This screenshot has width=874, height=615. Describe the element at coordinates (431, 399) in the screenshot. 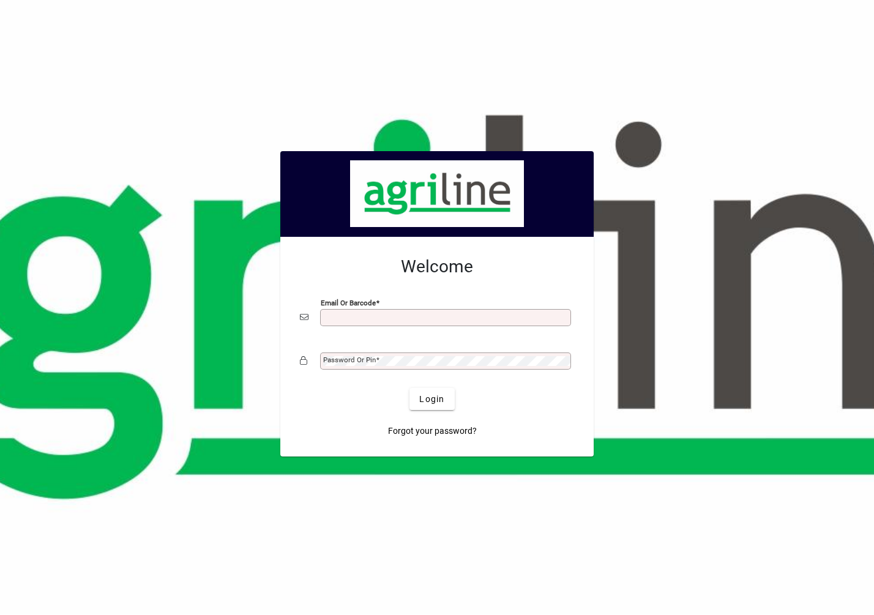

I see `button: Login` at that location.